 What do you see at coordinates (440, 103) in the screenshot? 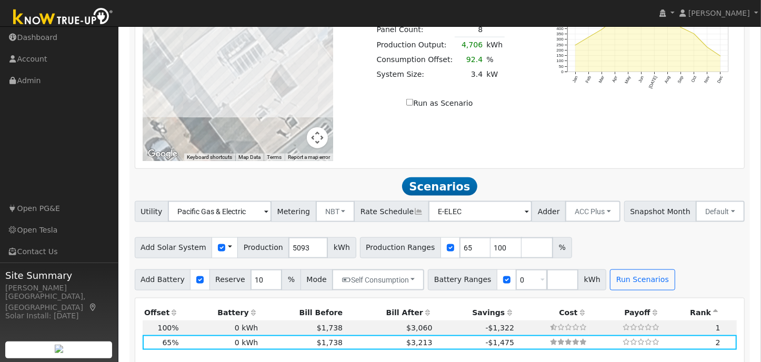
I see `label: Run as Scenario` at bounding box center [440, 103].